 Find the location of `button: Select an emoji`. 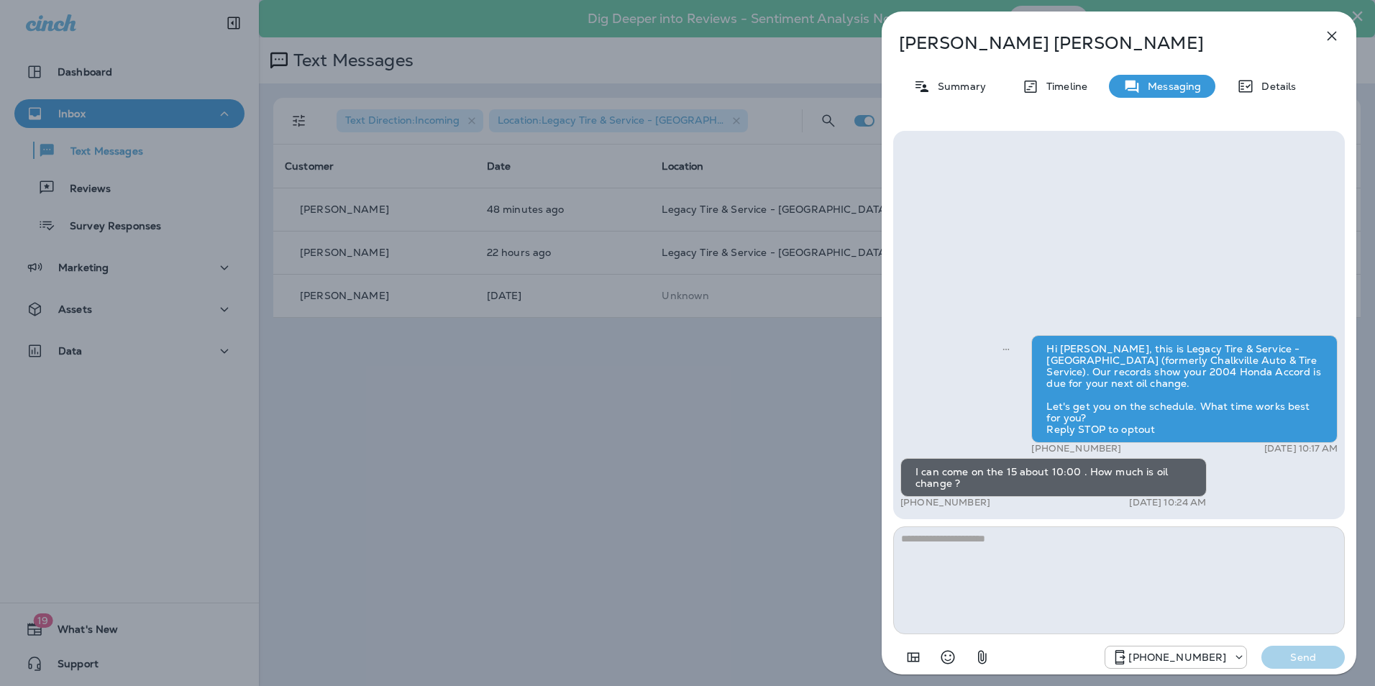

button: Select an emoji is located at coordinates (948, 657).